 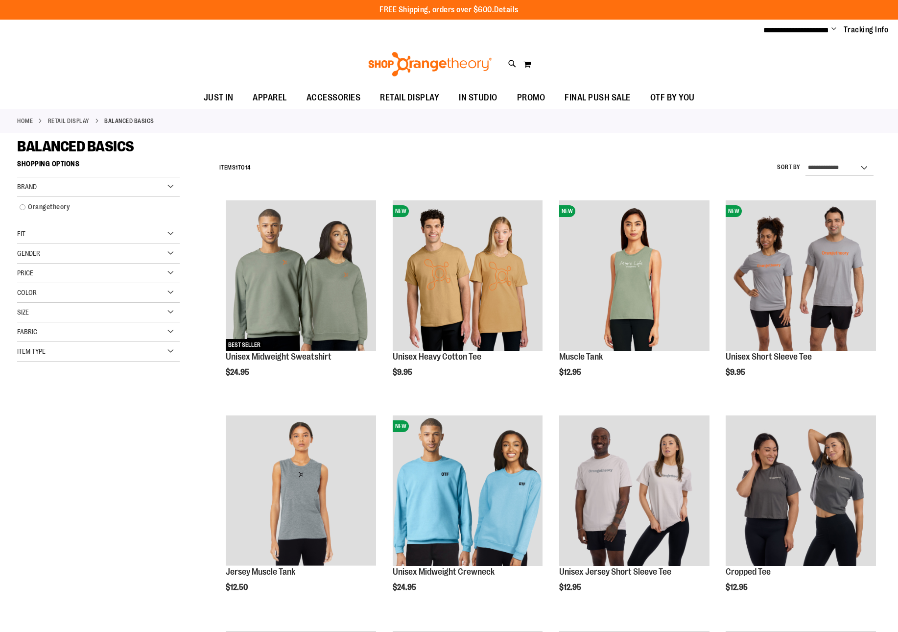 What do you see at coordinates (93, 207) in the screenshot?
I see `a: Orangetheory` at bounding box center [93, 207].